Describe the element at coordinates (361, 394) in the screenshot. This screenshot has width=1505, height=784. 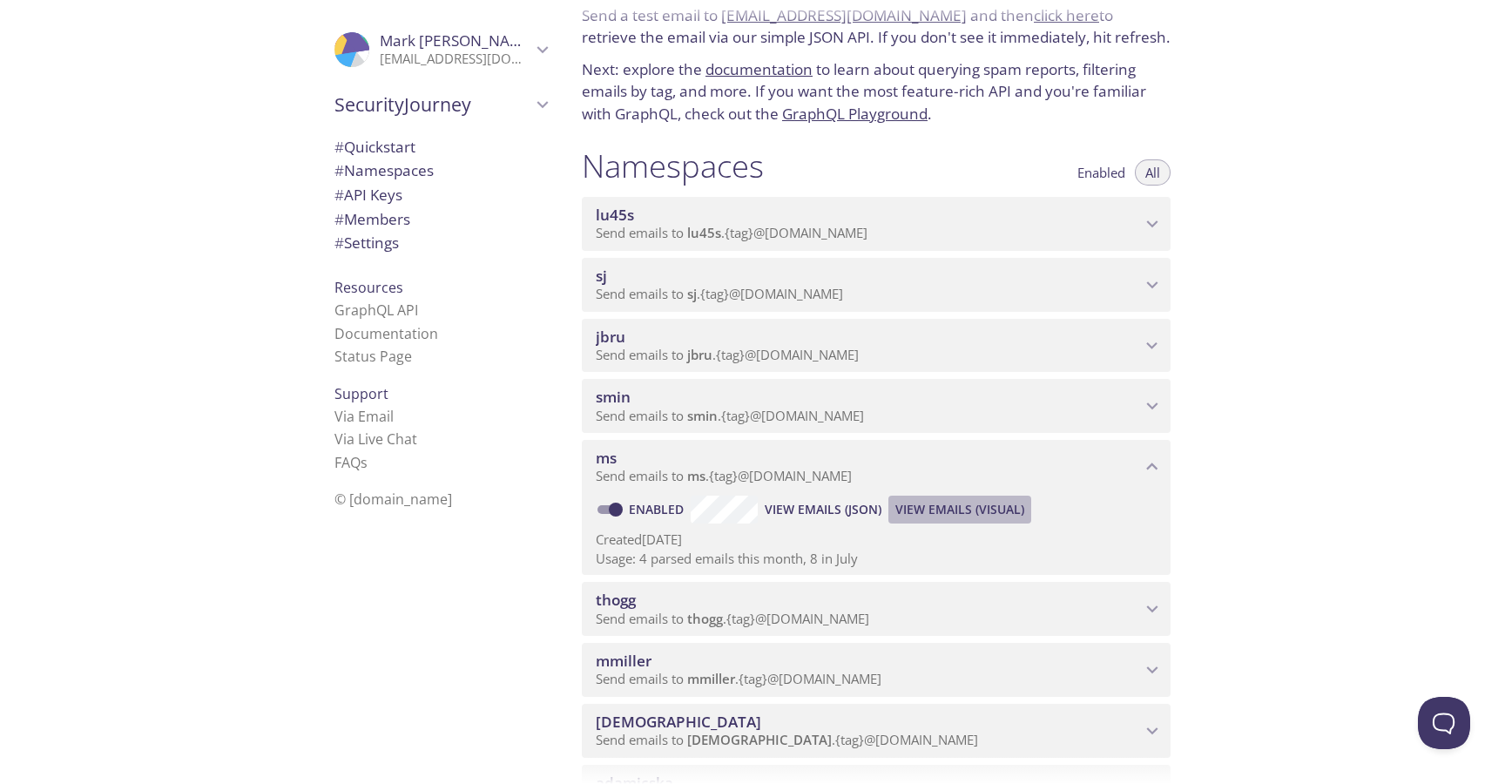
I see `span: Support` at that location.